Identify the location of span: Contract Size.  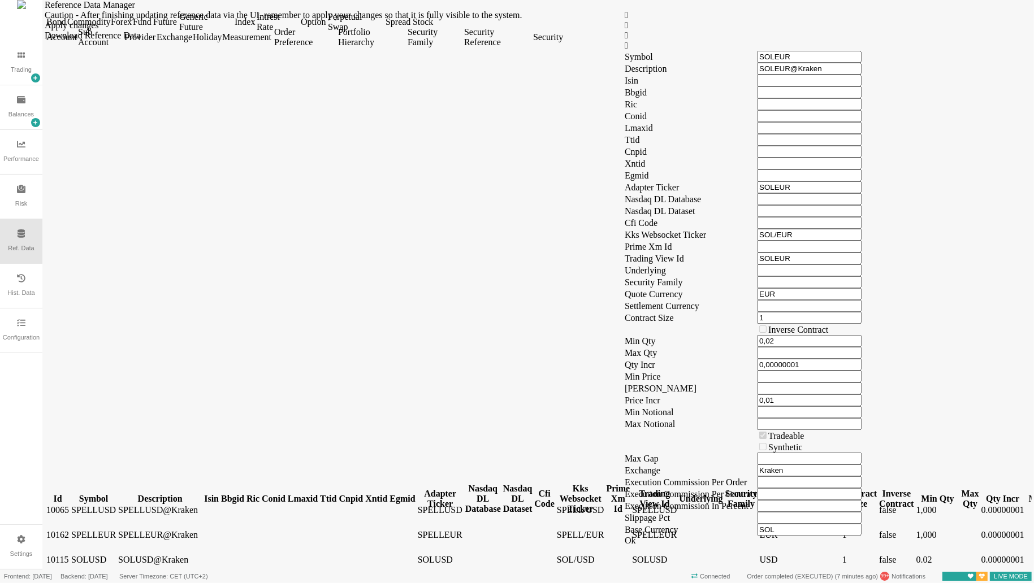
(604, 318).